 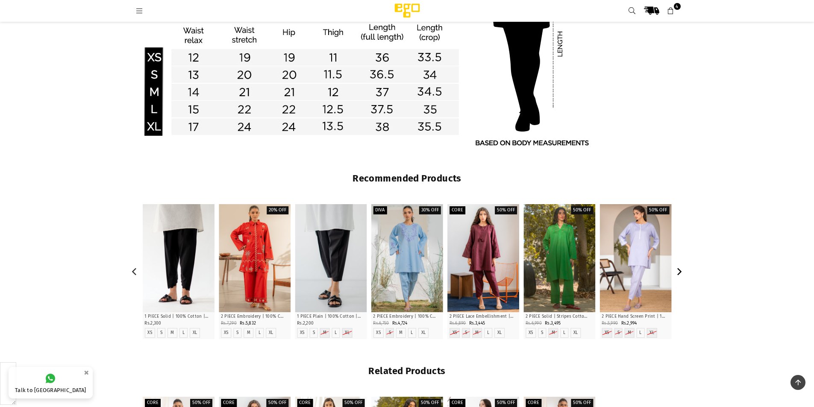 What do you see at coordinates (559, 316) in the screenshot?
I see `p: 2 PIECE Solid | Stripes Cotton | Straight Cut` at bounding box center [559, 316].